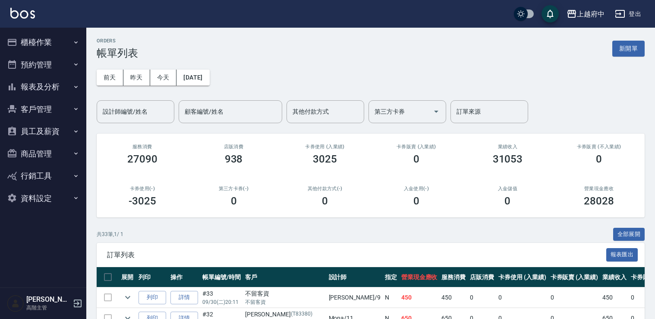 Image resolution: width=655 pixels, height=319 pixels. I want to click on button: 預約管理, so click(43, 65).